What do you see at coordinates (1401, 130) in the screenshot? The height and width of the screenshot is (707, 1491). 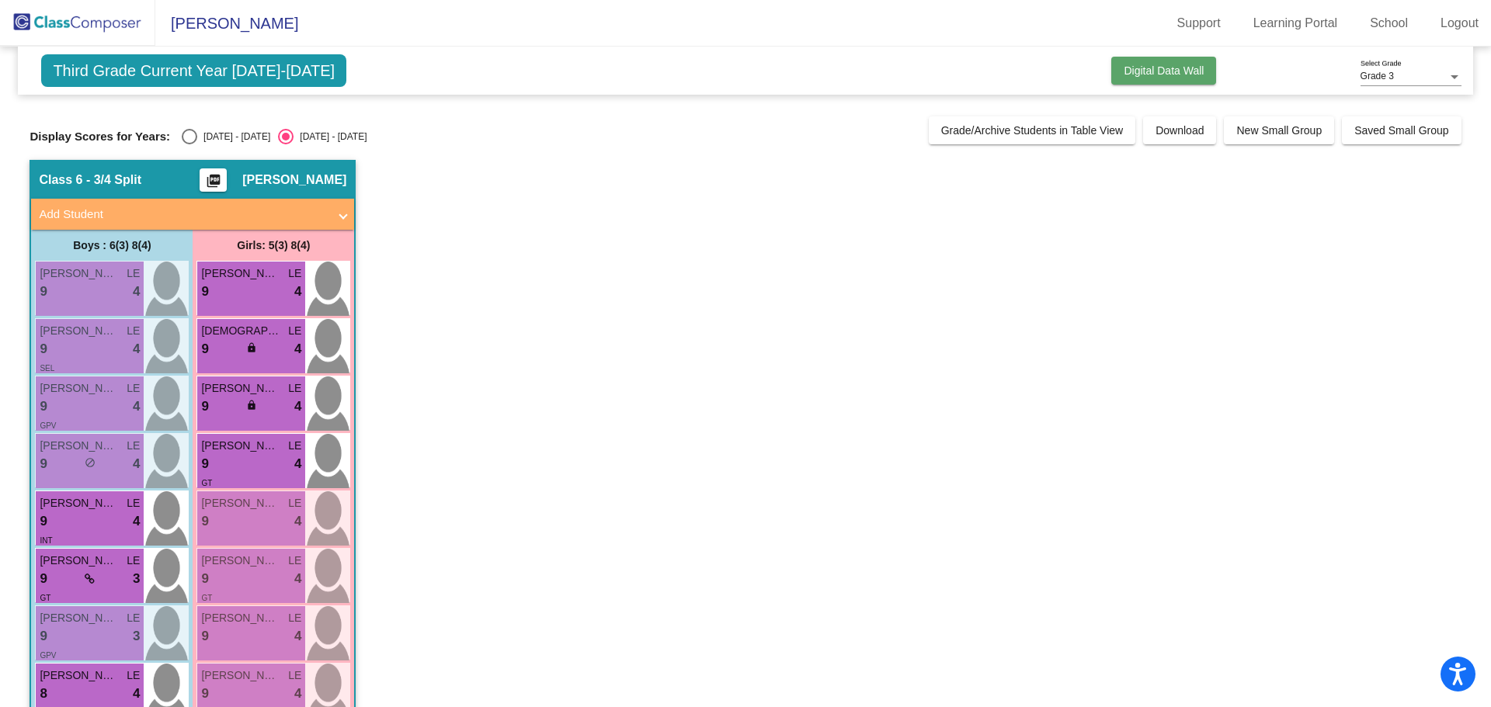 I see `span: Saved Small Group` at bounding box center [1401, 130].